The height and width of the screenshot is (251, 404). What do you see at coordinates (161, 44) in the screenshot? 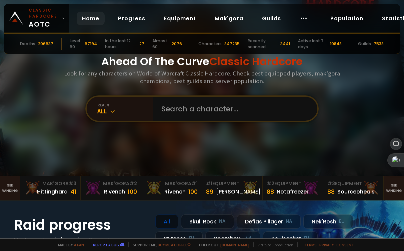
I see `div: Almost 60` at bounding box center [161, 44].